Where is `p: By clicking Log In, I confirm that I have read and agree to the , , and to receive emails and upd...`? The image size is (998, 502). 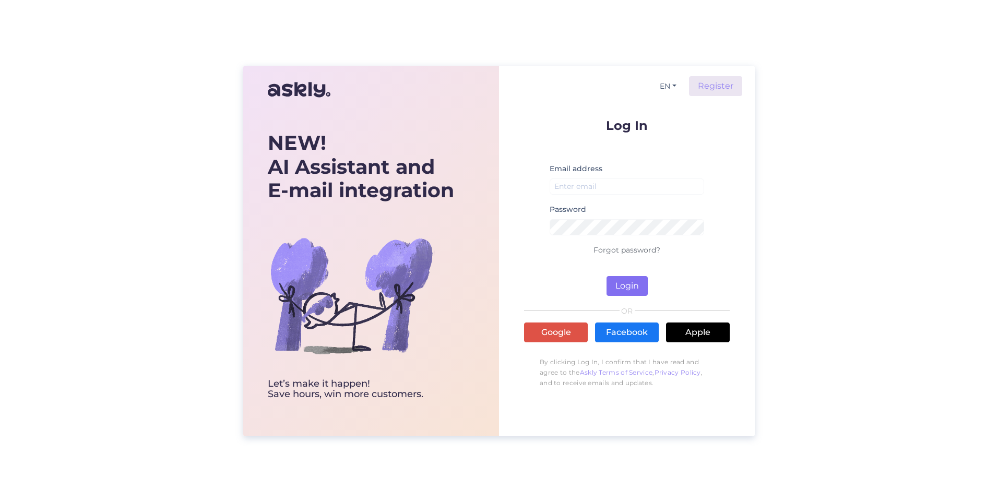
p: By clicking Log In, I confirm that I have read and agree to the , , and to receive emails and upd... is located at coordinates (627, 373).